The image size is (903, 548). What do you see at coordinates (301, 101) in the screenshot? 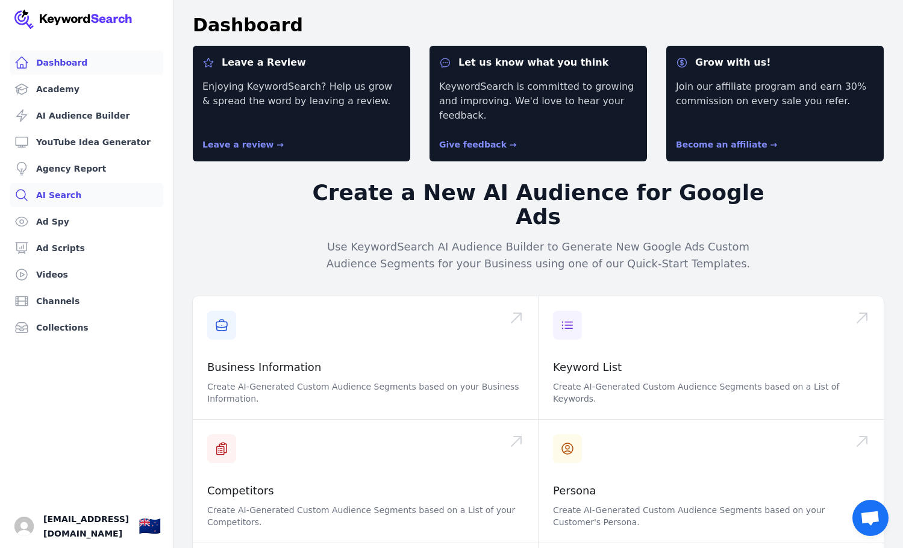
I see `p: Enjoying KeywordSearch? Help us grow & spread the word by leaving a review.` at bounding box center [301, 101].